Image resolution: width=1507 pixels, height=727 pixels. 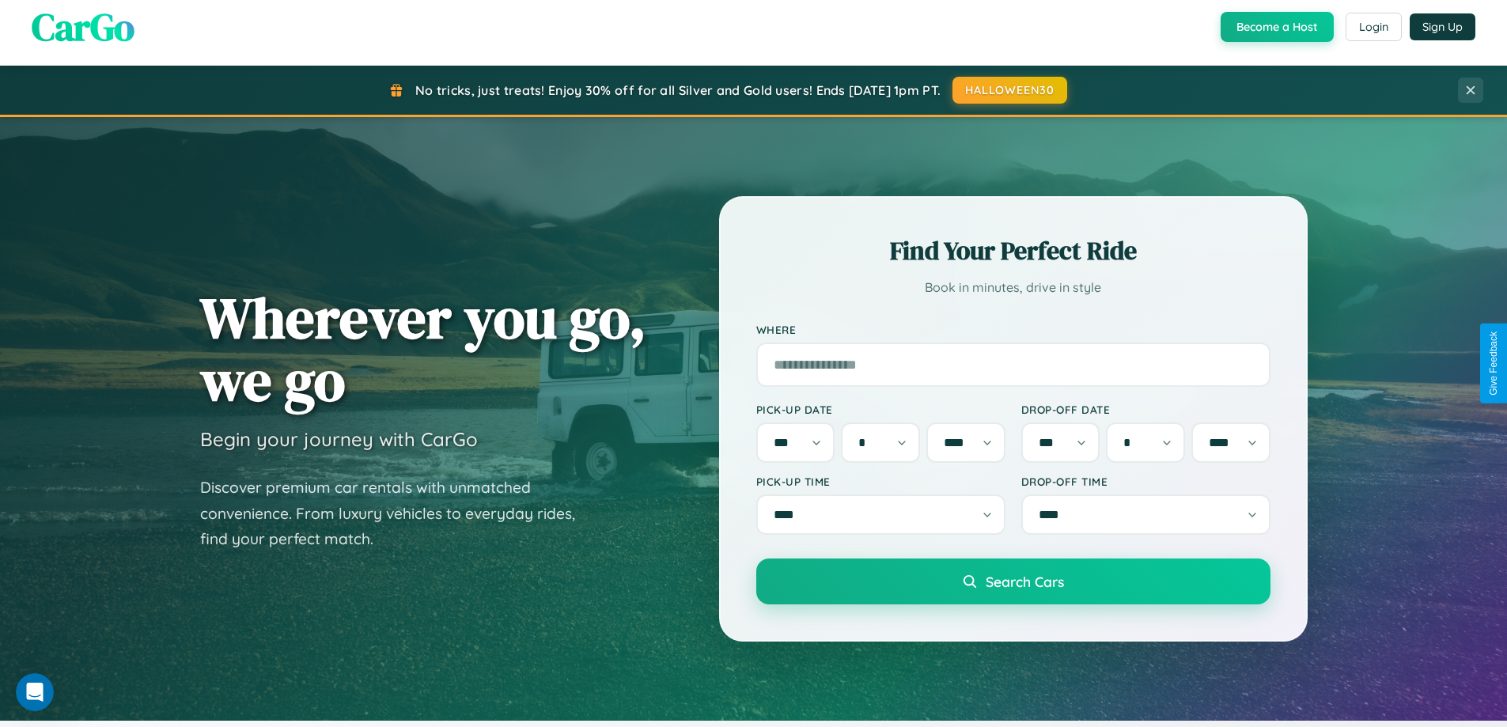 What do you see at coordinates (1146, 481) in the screenshot?
I see `label: Drop-off Time` at bounding box center [1146, 481].